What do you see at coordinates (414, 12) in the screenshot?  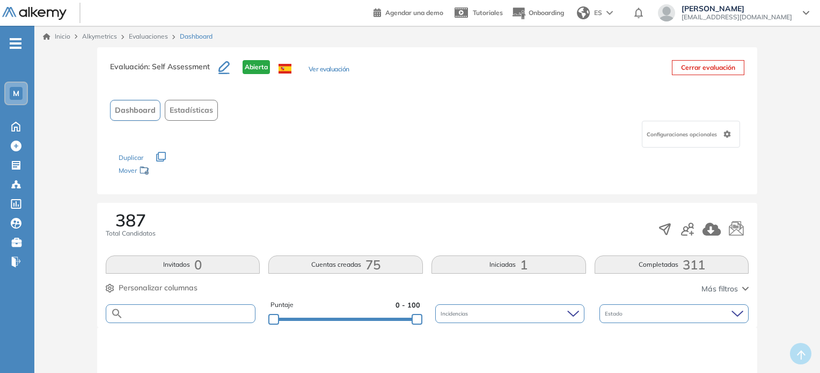 I see `span: Agendar una demo` at bounding box center [414, 12].